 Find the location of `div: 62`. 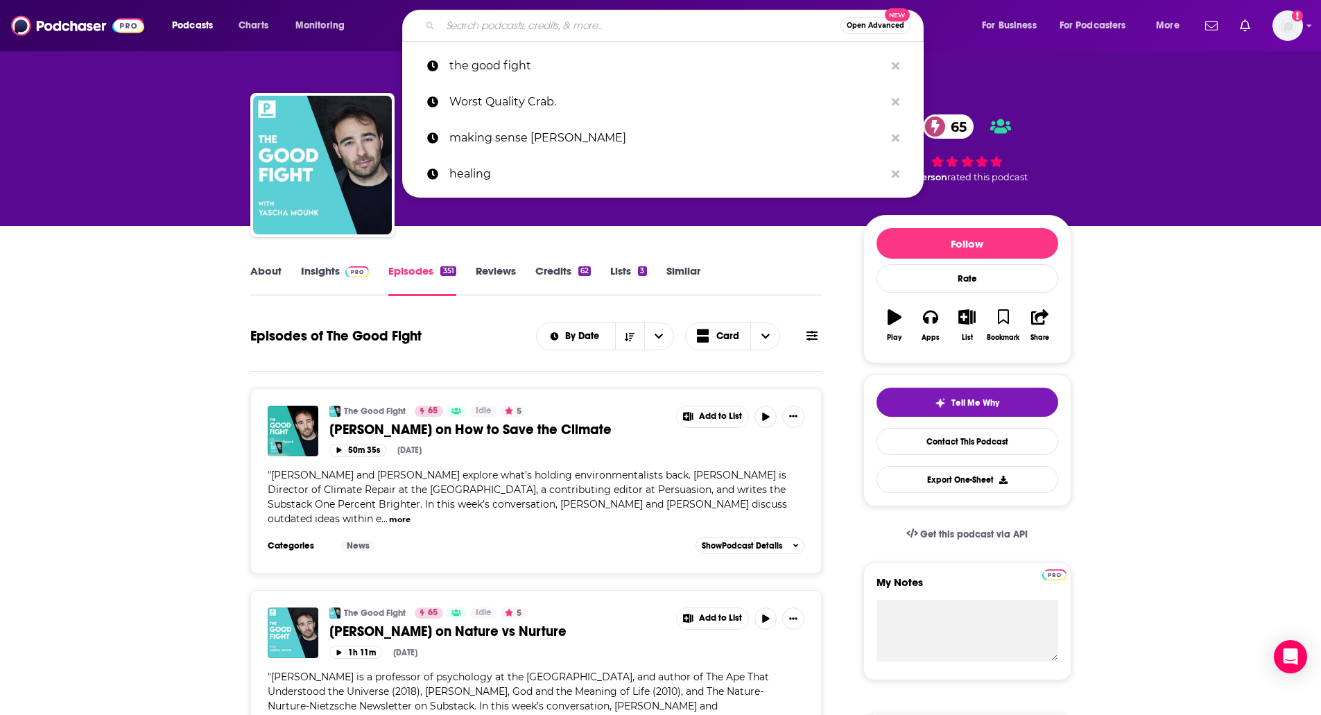

div: 62 is located at coordinates (584, 271).